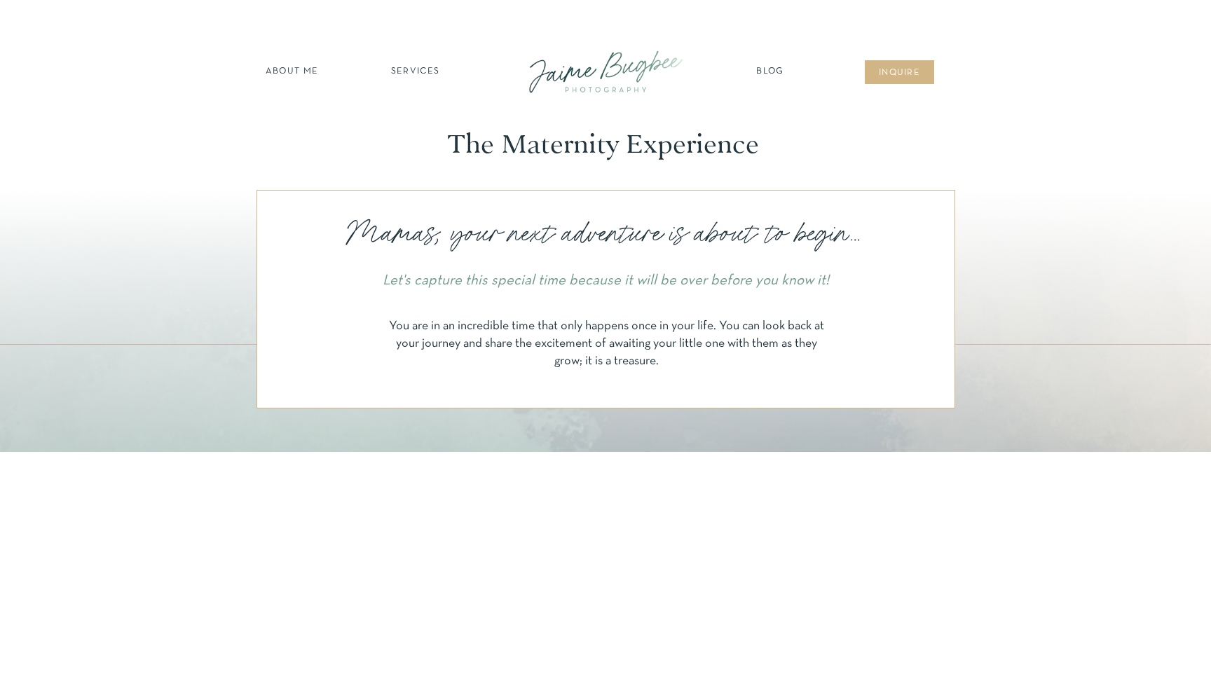 This screenshot has height=695, width=1211. What do you see at coordinates (899, 74) in the screenshot?
I see `a: inqUIre` at bounding box center [899, 74].